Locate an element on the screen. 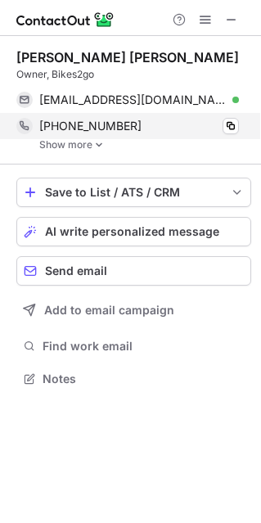 This screenshot has width=261, height=523. span: Add to email campaign is located at coordinates (109, 310).